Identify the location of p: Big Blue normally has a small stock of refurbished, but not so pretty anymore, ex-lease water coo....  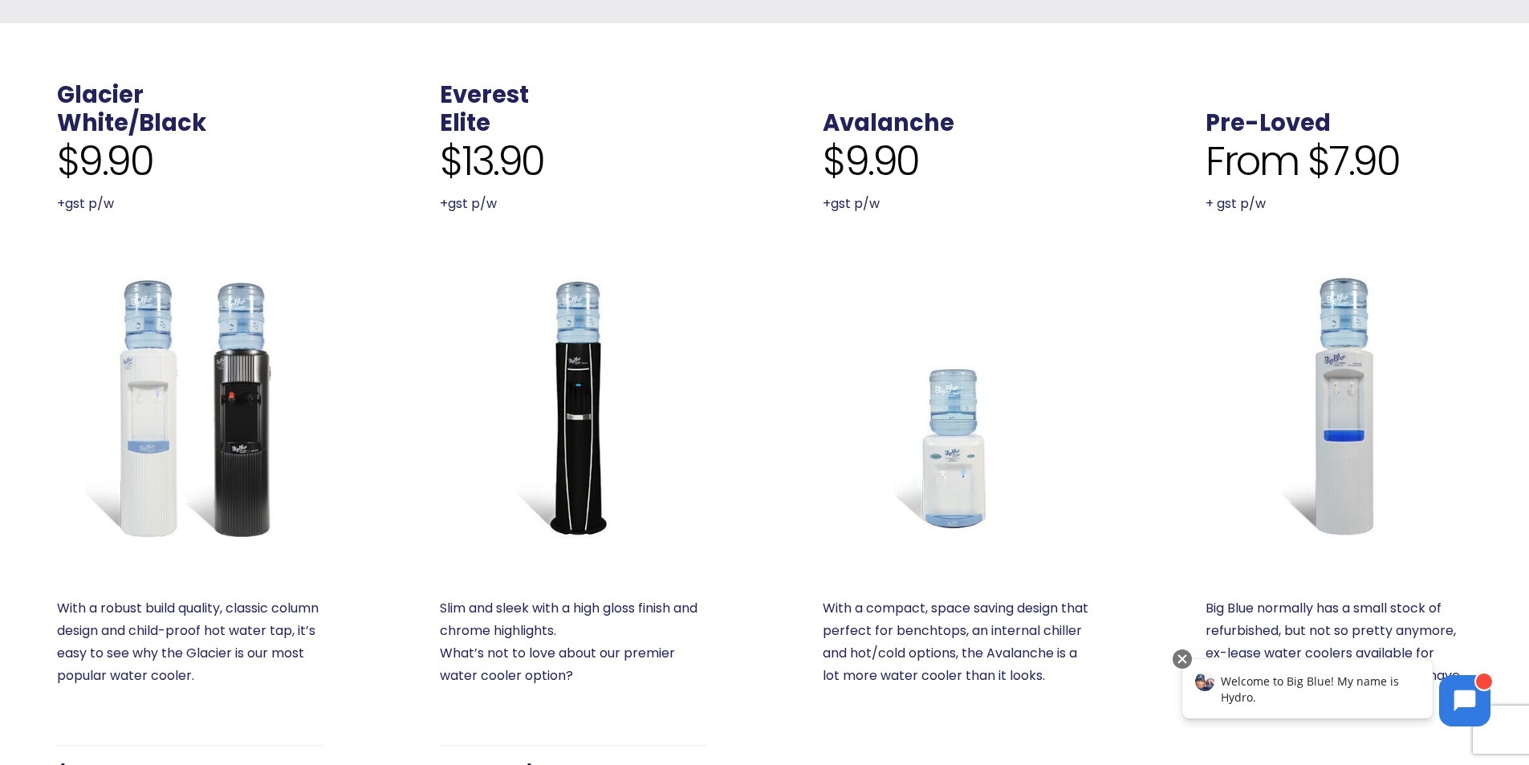
(1338, 653).